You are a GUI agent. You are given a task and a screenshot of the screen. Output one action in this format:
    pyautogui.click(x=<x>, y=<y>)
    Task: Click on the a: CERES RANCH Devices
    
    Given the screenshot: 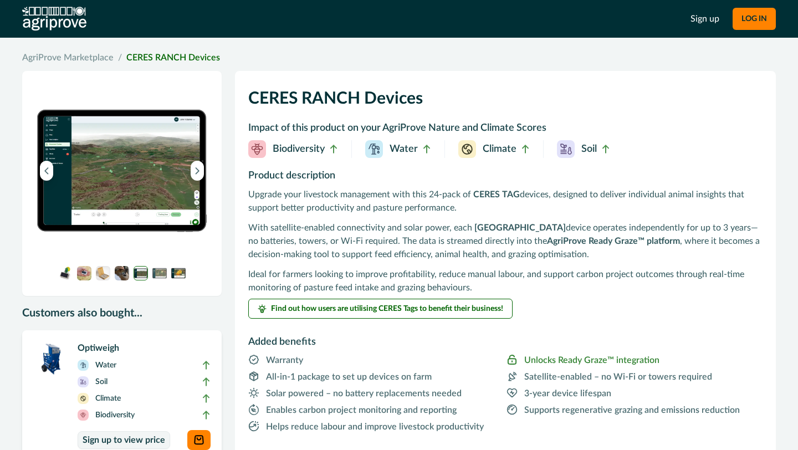 What is the action you would take?
    pyautogui.click(x=173, y=58)
    